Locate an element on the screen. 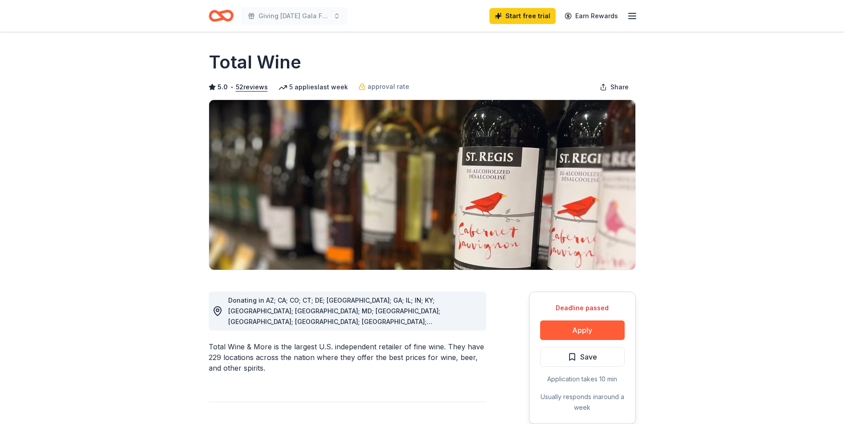  h1: Total Wine is located at coordinates (255, 62).